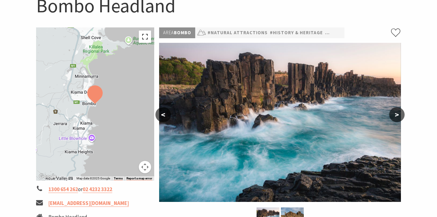 The height and width of the screenshot is (217, 437). Describe the element at coordinates (139, 179) in the screenshot. I see `a: Report a map error` at that location.